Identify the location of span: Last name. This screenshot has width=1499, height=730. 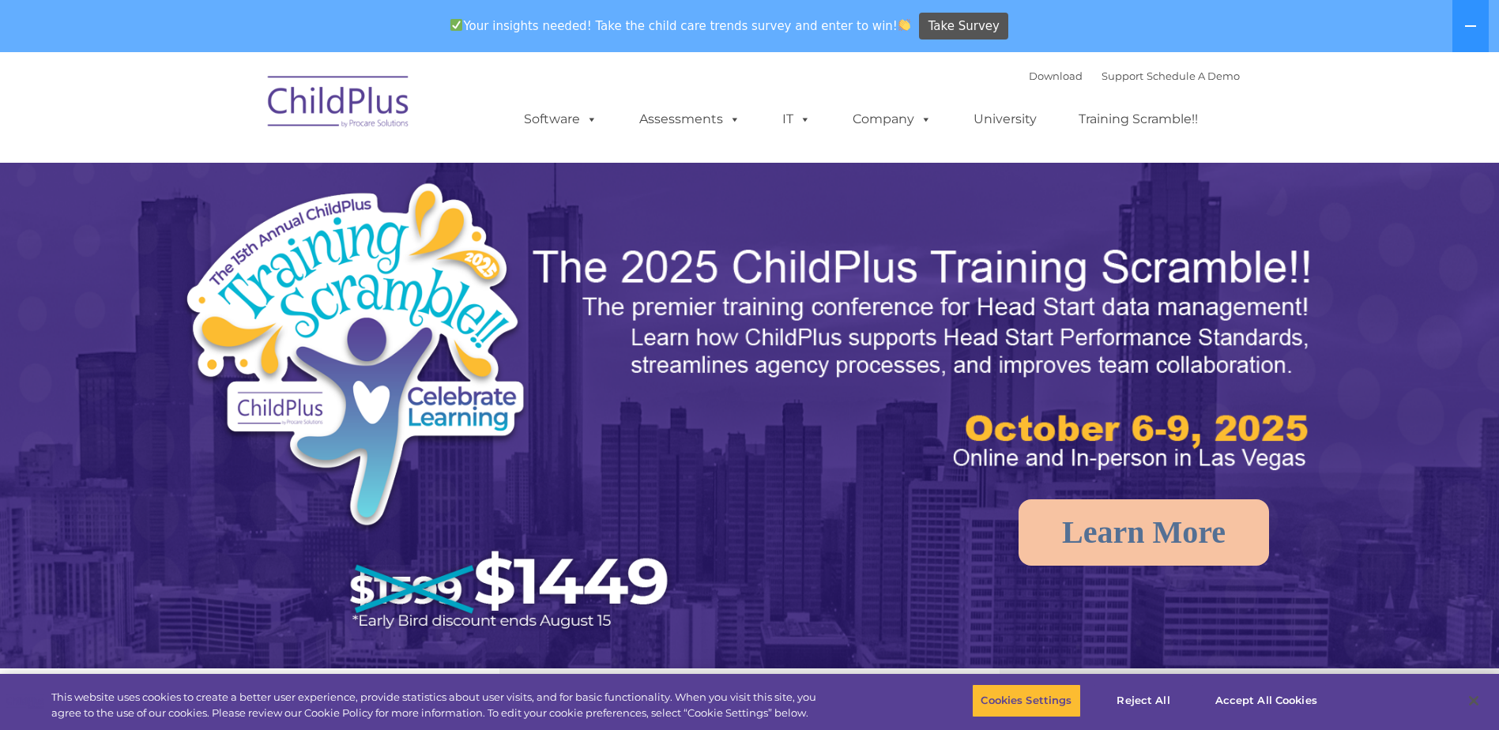
(243, 110).